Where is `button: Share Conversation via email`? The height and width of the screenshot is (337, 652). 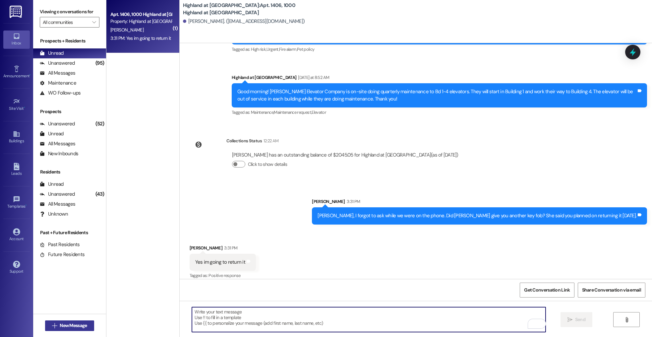
button: Share Conversation via email is located at coordinates (612, 290).